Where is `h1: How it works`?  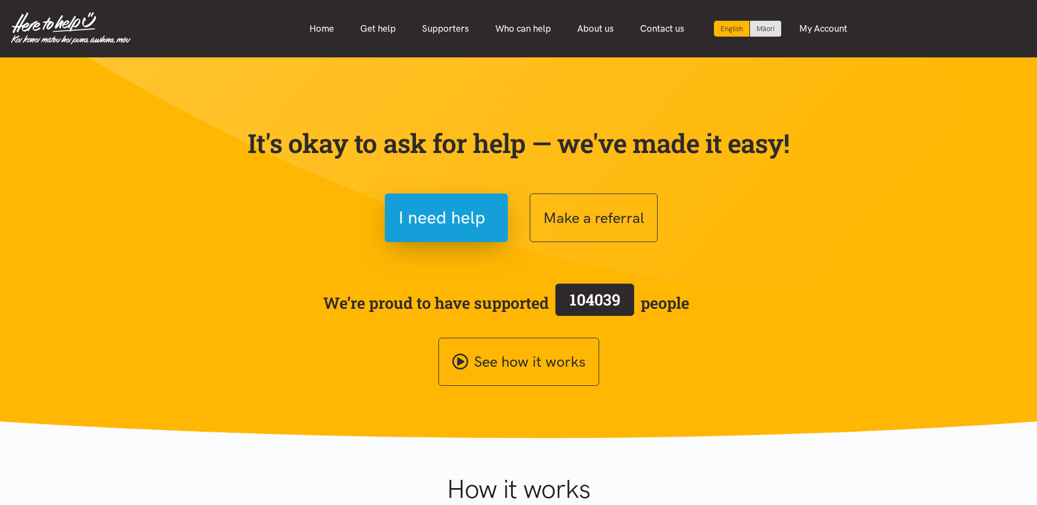 h1: How it works is located at coordinates (518, 489).